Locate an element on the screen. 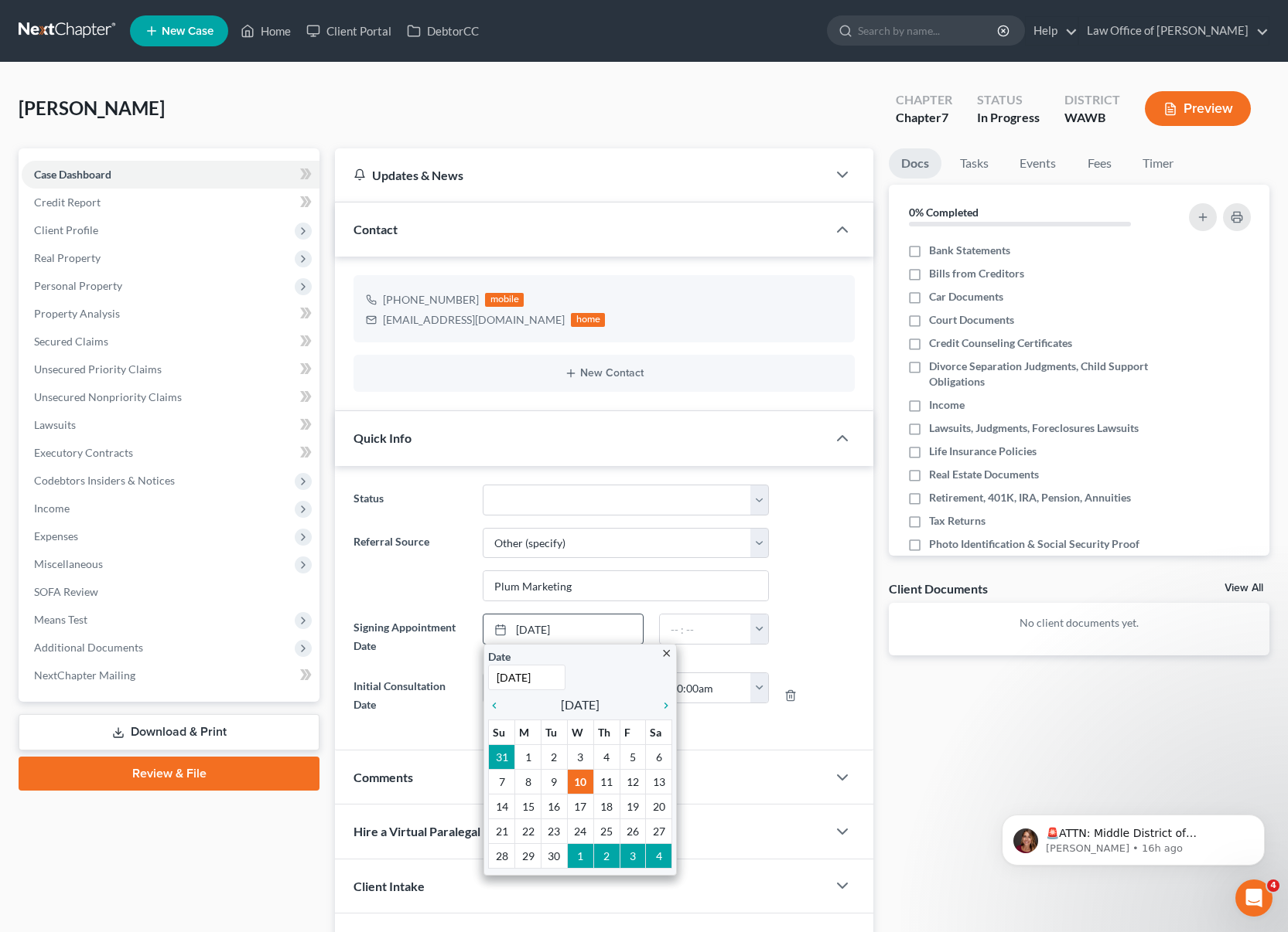 This screenshot has height=932, width=1288. strong: 0% Completed is located at coordinates (943, 212).